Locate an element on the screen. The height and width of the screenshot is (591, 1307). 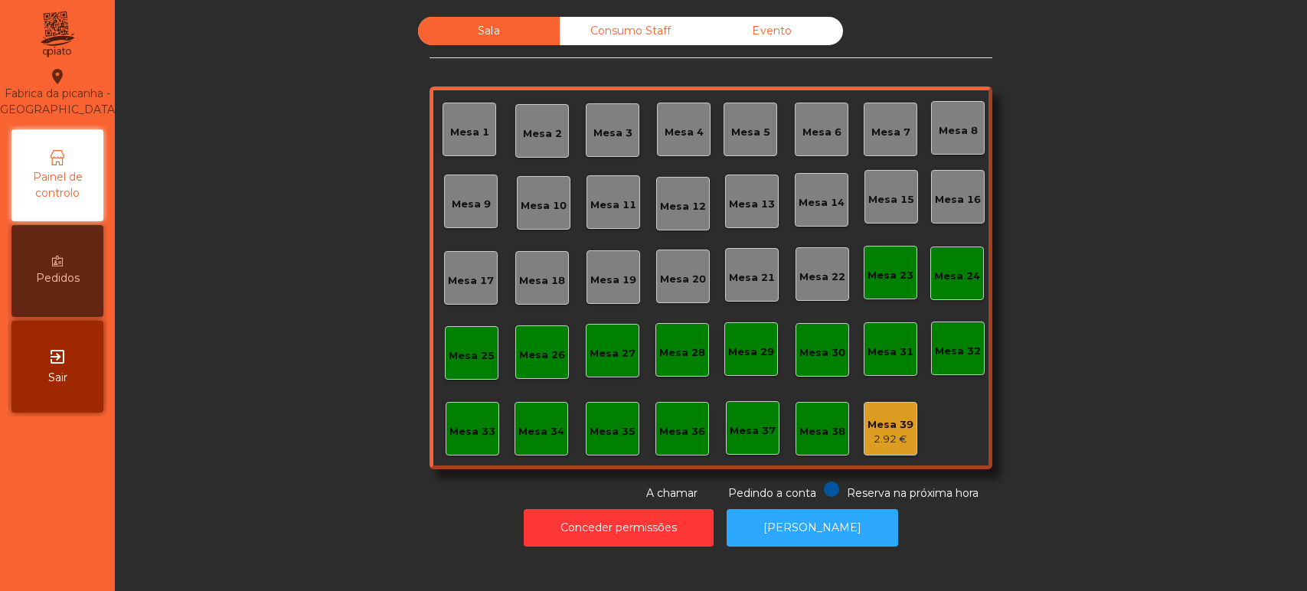
div: Mesa 30 is located at coordinates (822, 353).